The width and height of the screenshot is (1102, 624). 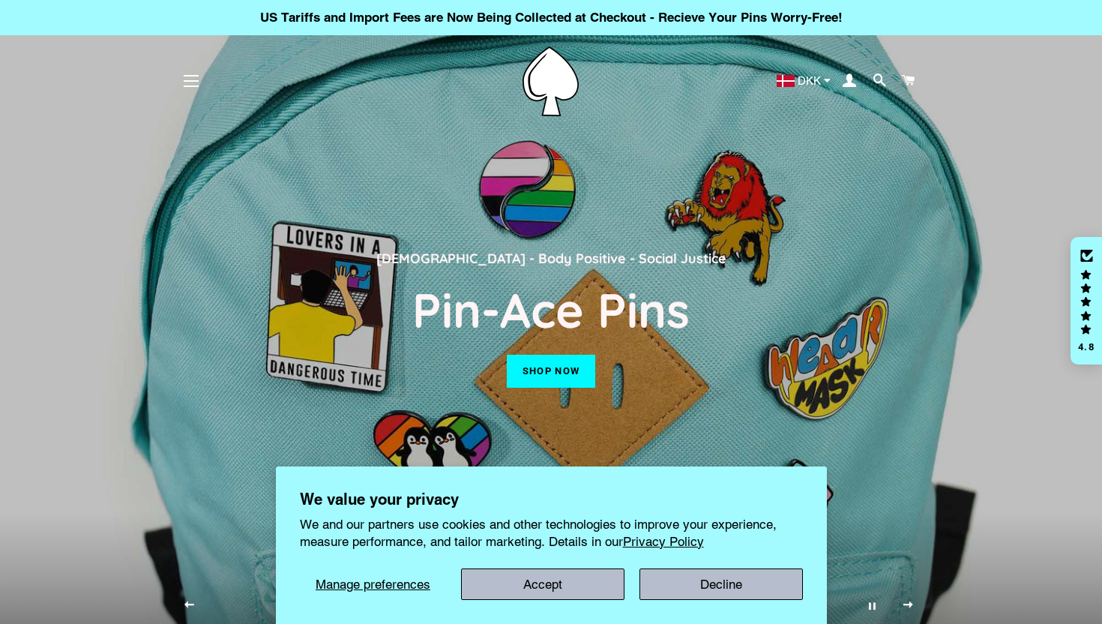 What do you see at coordinates (155, 93) in the screenshot?
I see `img: tab_keywords_by_traffic_grey.svg` at bounding box center [155, 93].